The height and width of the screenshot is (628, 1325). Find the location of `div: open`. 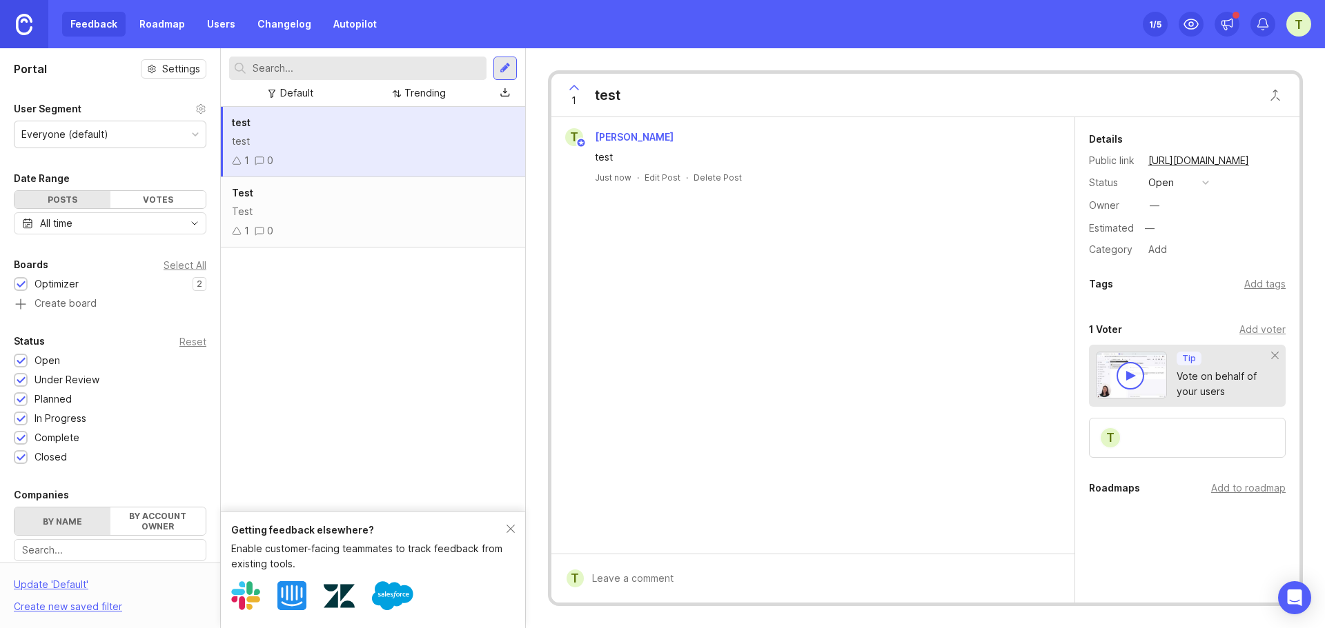

div: open is located at coordinates (1160, 183).